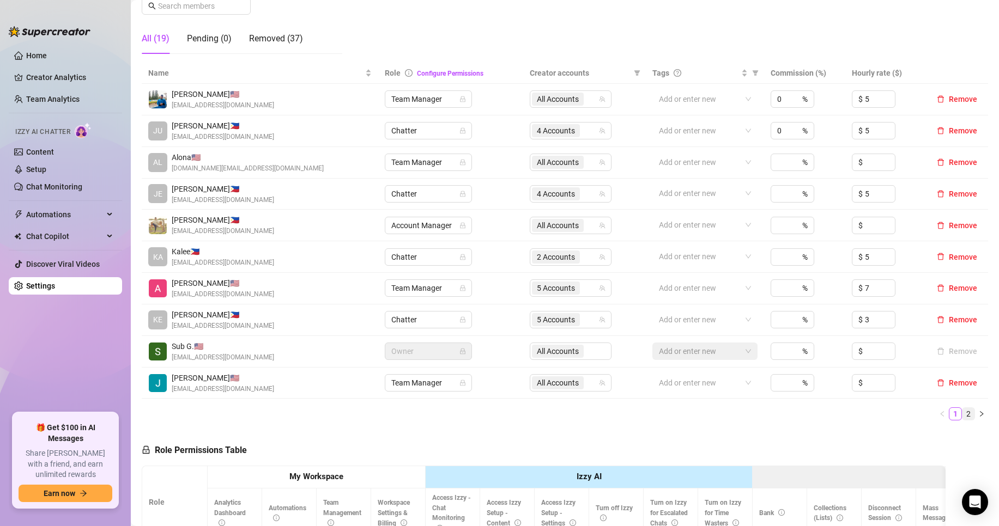  Describe the element at coordinates (614, 513) in the screenshot. I see `span: Turn off Izzy` at that location.